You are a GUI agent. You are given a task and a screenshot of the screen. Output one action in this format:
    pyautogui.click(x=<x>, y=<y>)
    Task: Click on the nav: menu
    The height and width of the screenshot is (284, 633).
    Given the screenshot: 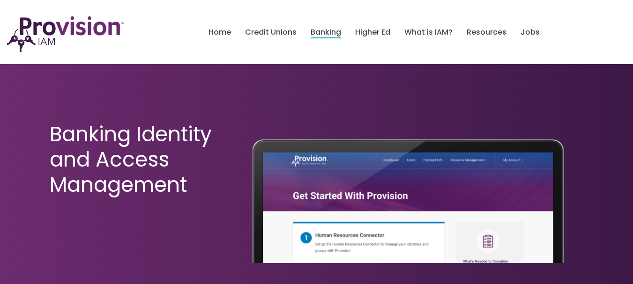 What is the action you would take?
    pyautogui.click(x=374, y=32)
    